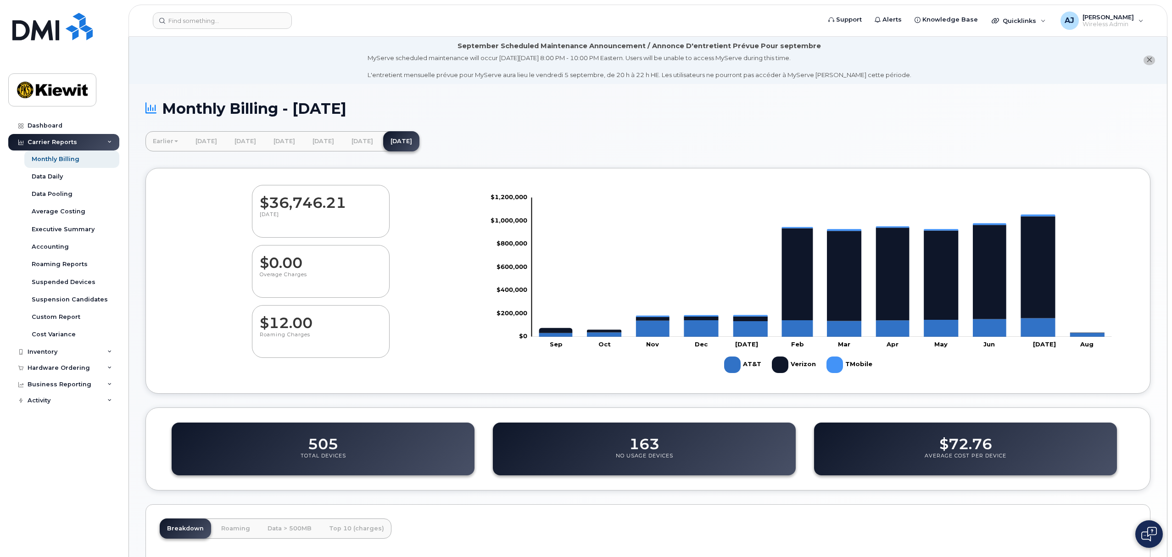 The width and height of the screenshot is (1172, 557). Describe the element at coordinates (892, 344) in the screenshot. I see `tspan: Apr` at that location.